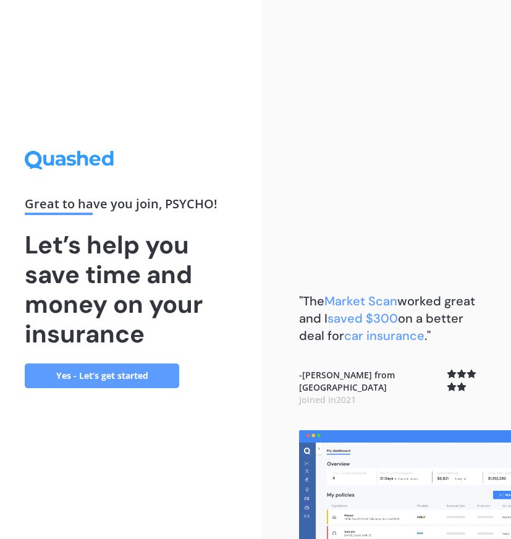 Image resolution: width=511 pixels, height=539 pixels. I want to click on a: Yes - Let’s get started, so click(102, 376).